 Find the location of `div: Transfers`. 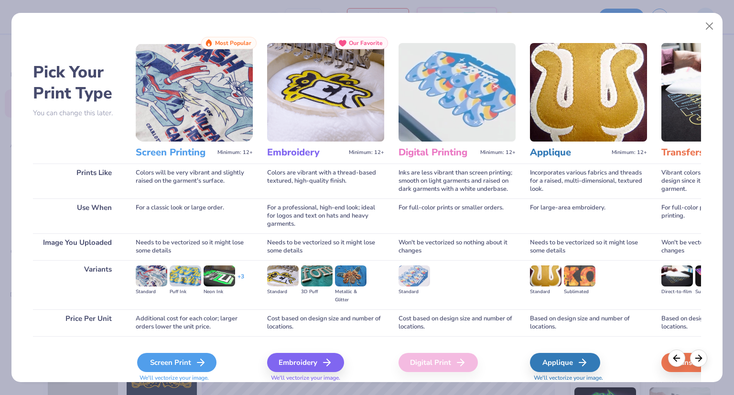

div: Transfers is located at coordinates (696, 362).